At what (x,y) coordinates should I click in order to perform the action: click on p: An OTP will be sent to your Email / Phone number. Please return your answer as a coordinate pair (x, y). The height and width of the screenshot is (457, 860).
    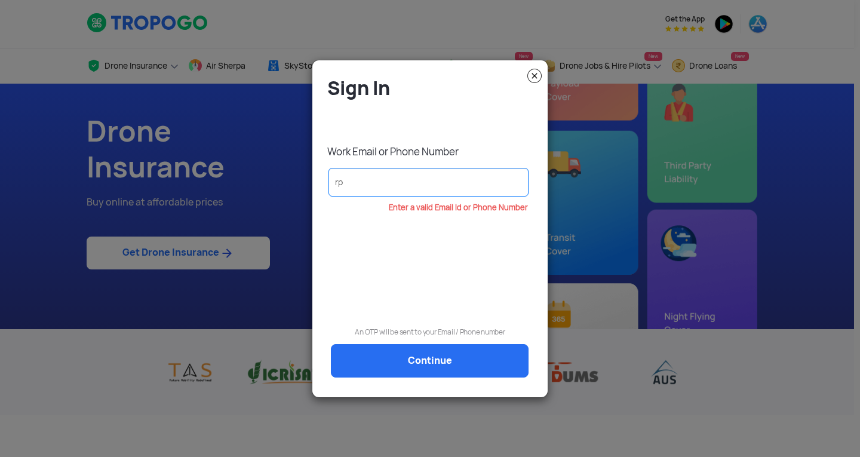
    Looking at the image, I should click on (430, 332).